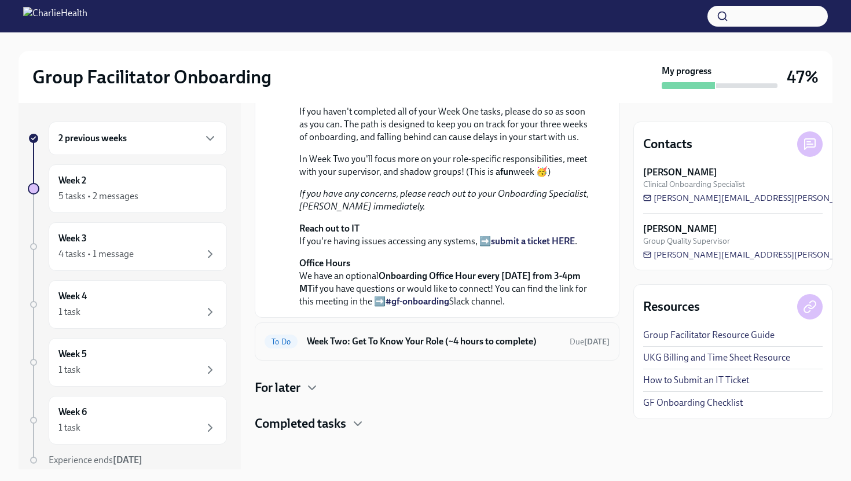 Image resolution: width=851 pixels, height=481 pixels. Describe the element at coordinates (533, 241) in the screenshot. I see `strong: submit a ticket HERE` at that location.